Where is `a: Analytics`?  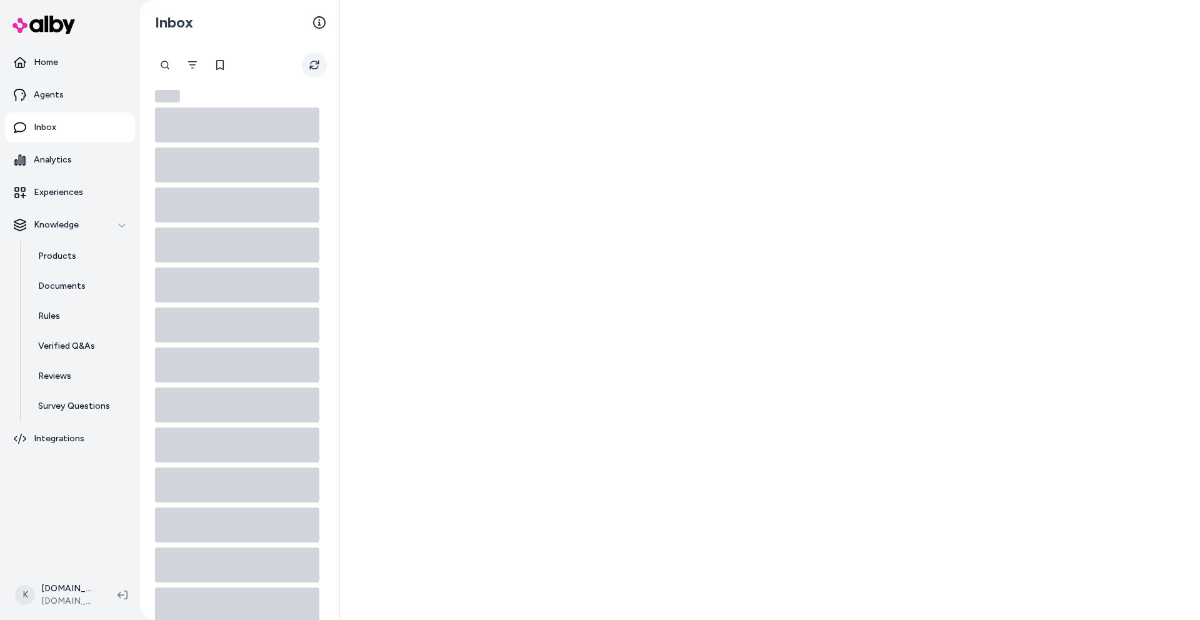
a: Analytics is located at coordinates (70, 160).